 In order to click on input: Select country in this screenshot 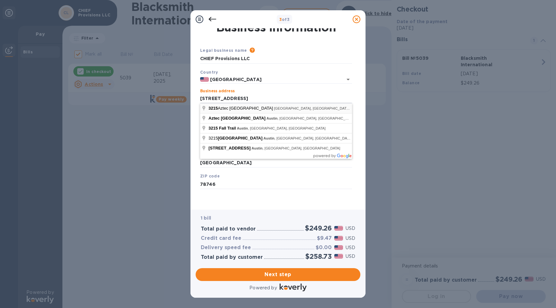, I will do `click(271, 79)`.